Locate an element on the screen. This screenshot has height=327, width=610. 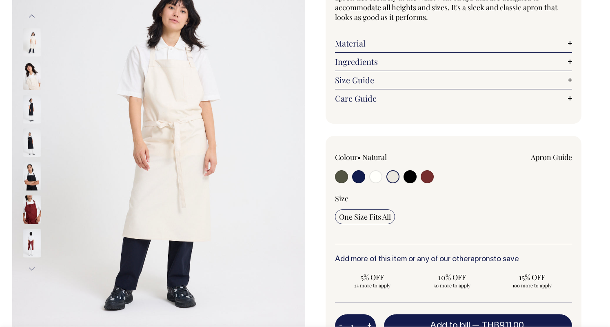
input: 15% OFF 100 more to apply is located at coordinates (532, 280).